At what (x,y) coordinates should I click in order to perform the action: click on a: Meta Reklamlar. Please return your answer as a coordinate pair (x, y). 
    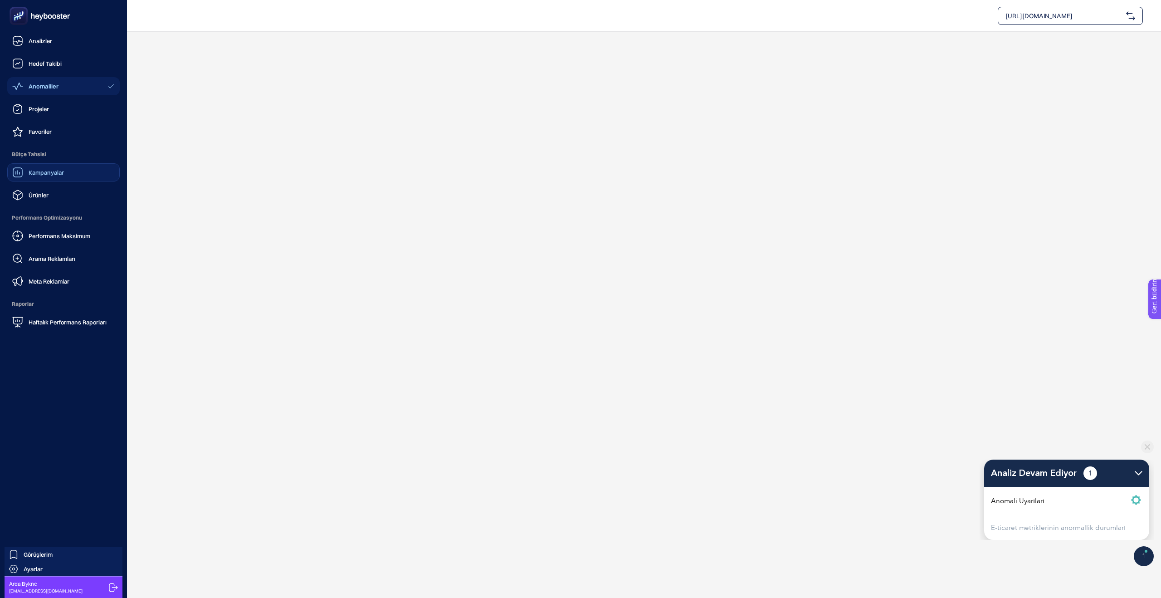
    Looking at the image, I should click on (63, 281).